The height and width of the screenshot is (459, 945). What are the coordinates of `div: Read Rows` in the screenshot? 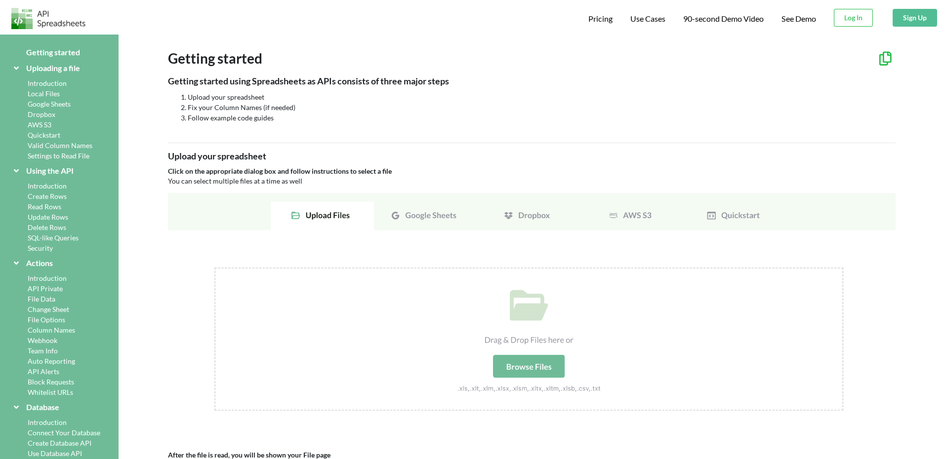 It's located at (59, 206).